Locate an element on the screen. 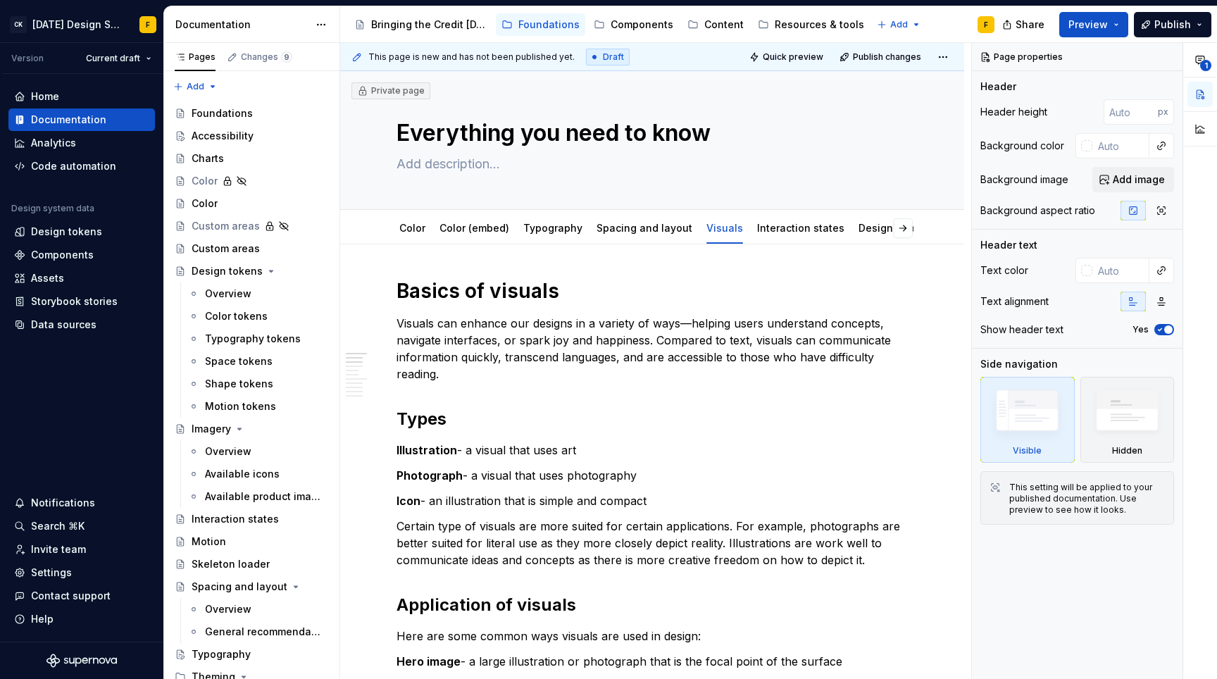 The image size is (1217, 679). div: Design system data is located at coordinates (53, 209).